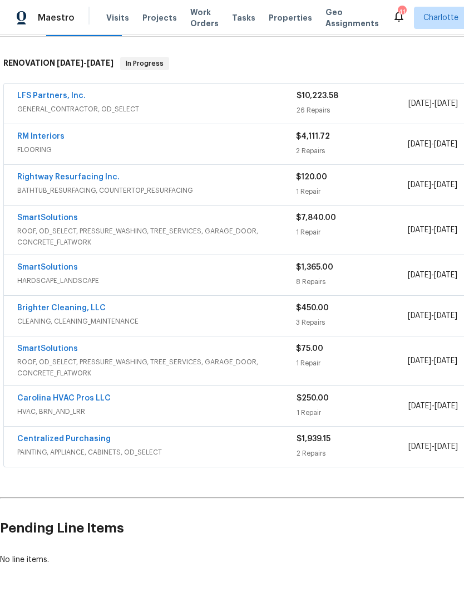 This screenshot has width=464, height=596. I want to click on span: $75.00, so click(309, 348).